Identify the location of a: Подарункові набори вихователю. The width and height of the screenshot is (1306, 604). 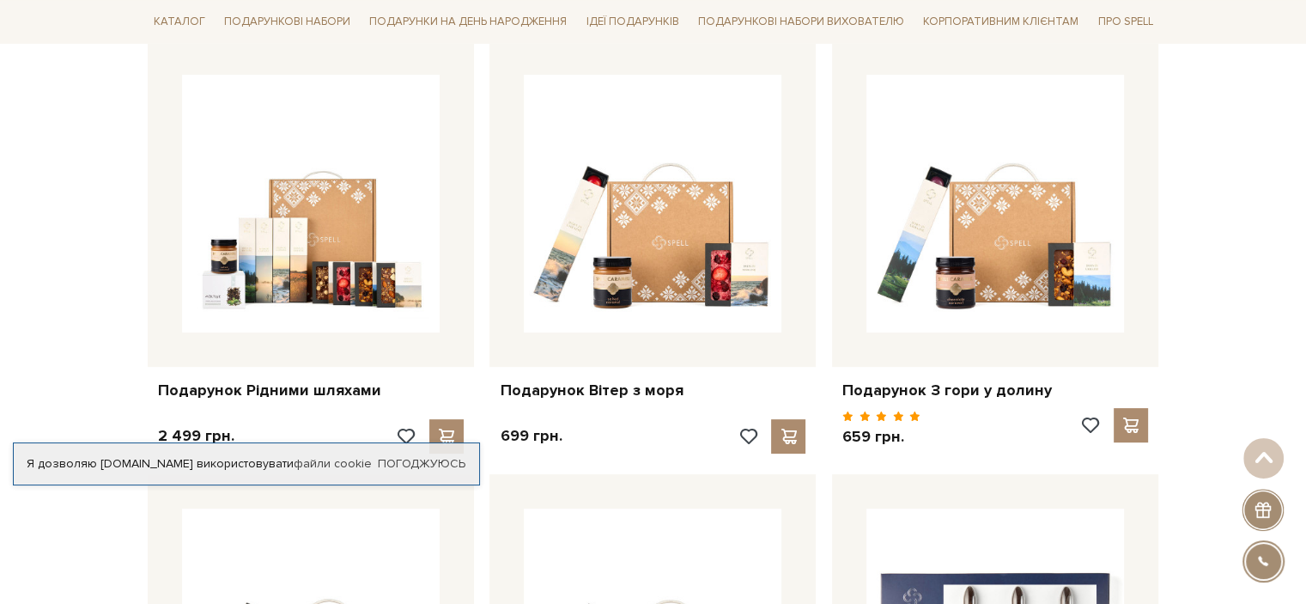
(801, 21).